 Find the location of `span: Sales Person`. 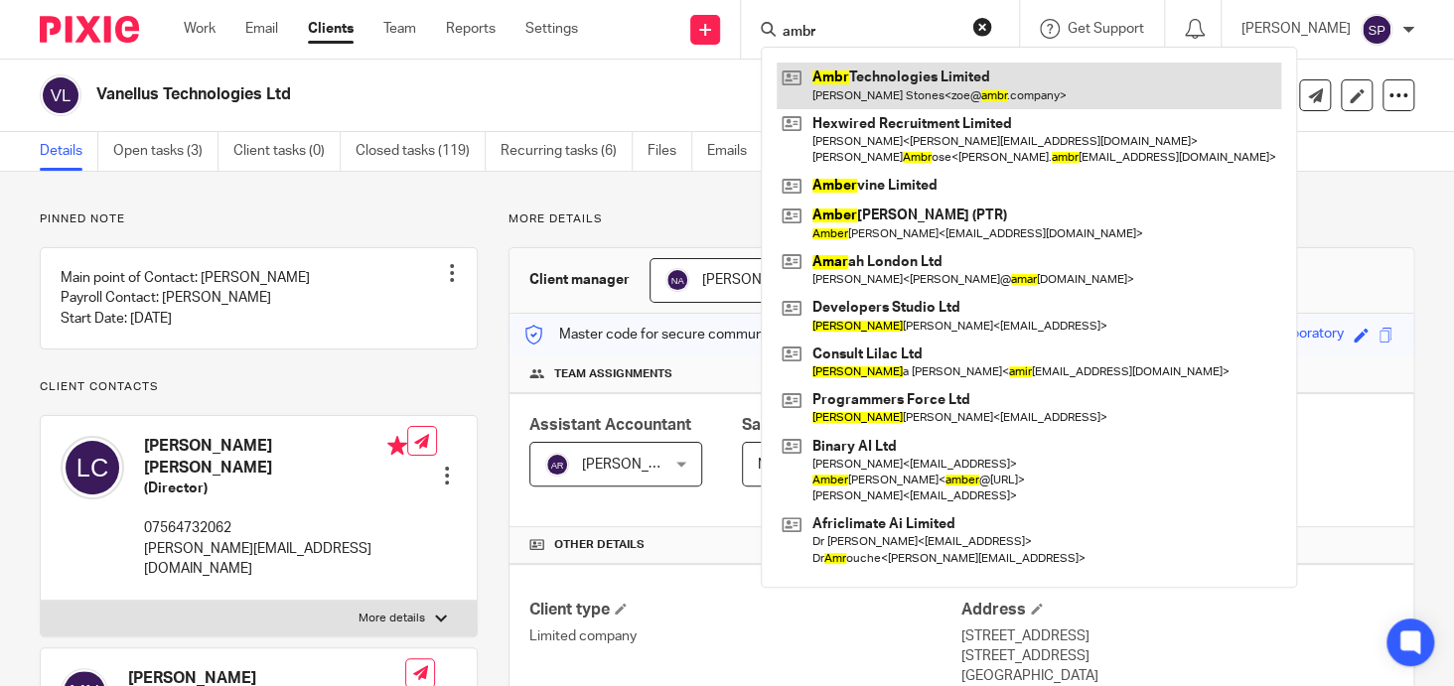

span: Sales Person is located at coordinates (790, 425).